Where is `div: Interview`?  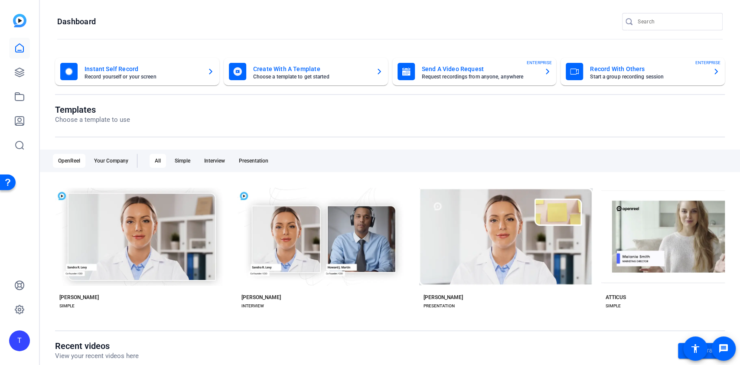 div: Interview is located at coordinates (215, 161).